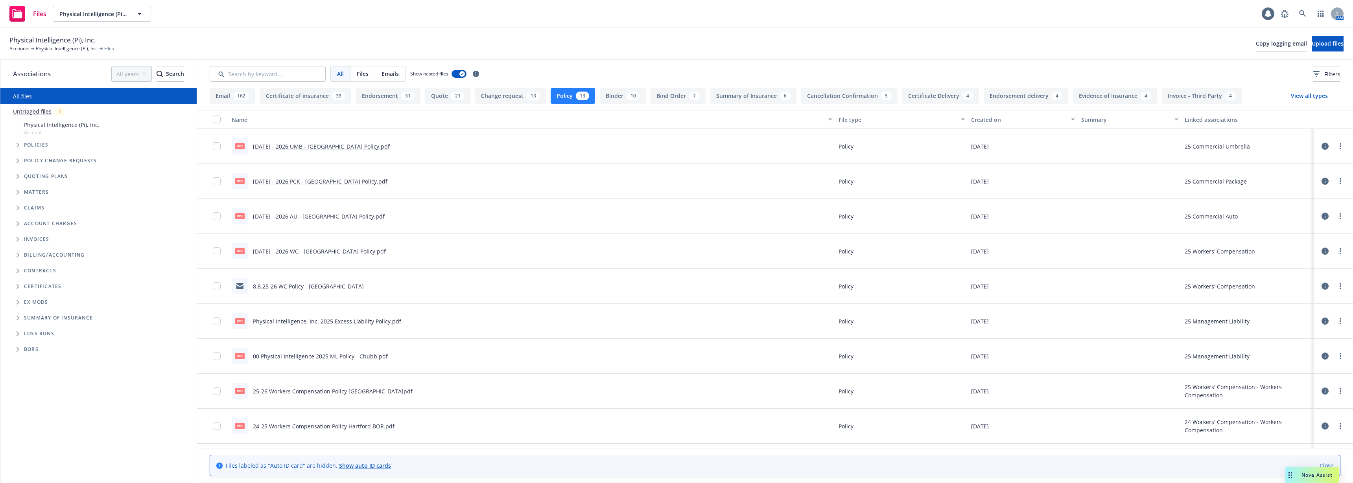 The image size is (1353, 483). I want to click on span: Nova Assist, so click(1317, 475).